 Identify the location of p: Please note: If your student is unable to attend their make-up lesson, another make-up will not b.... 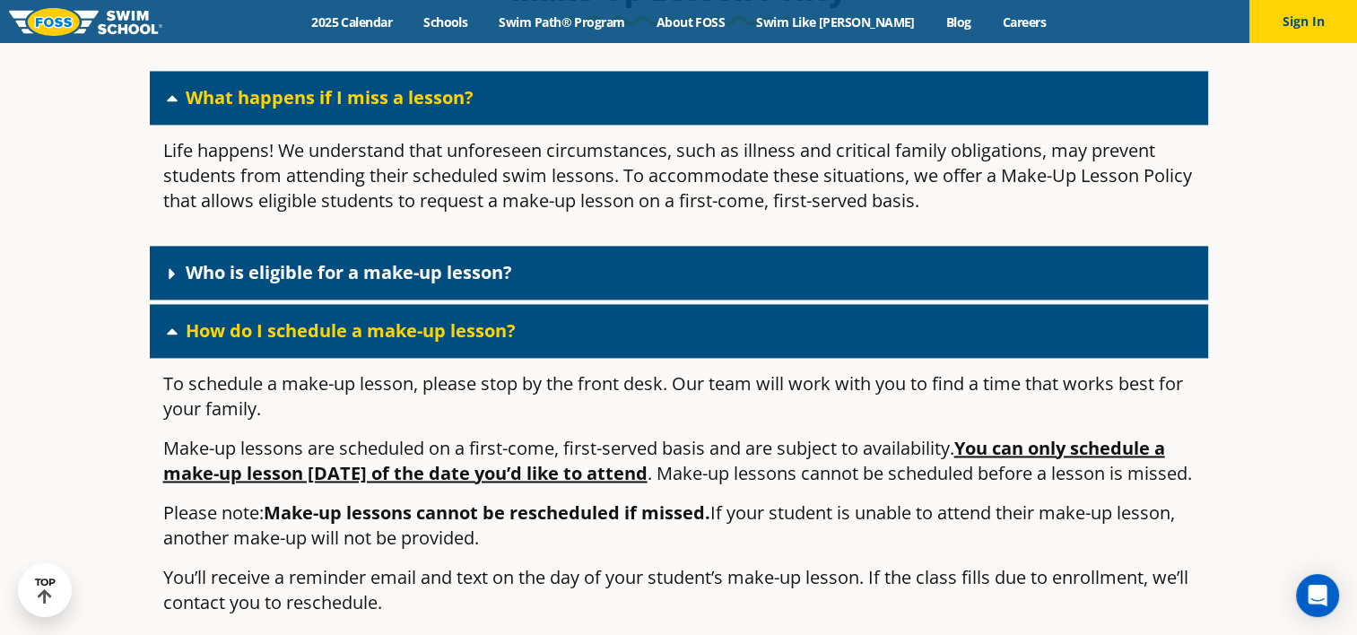
(679, 525).